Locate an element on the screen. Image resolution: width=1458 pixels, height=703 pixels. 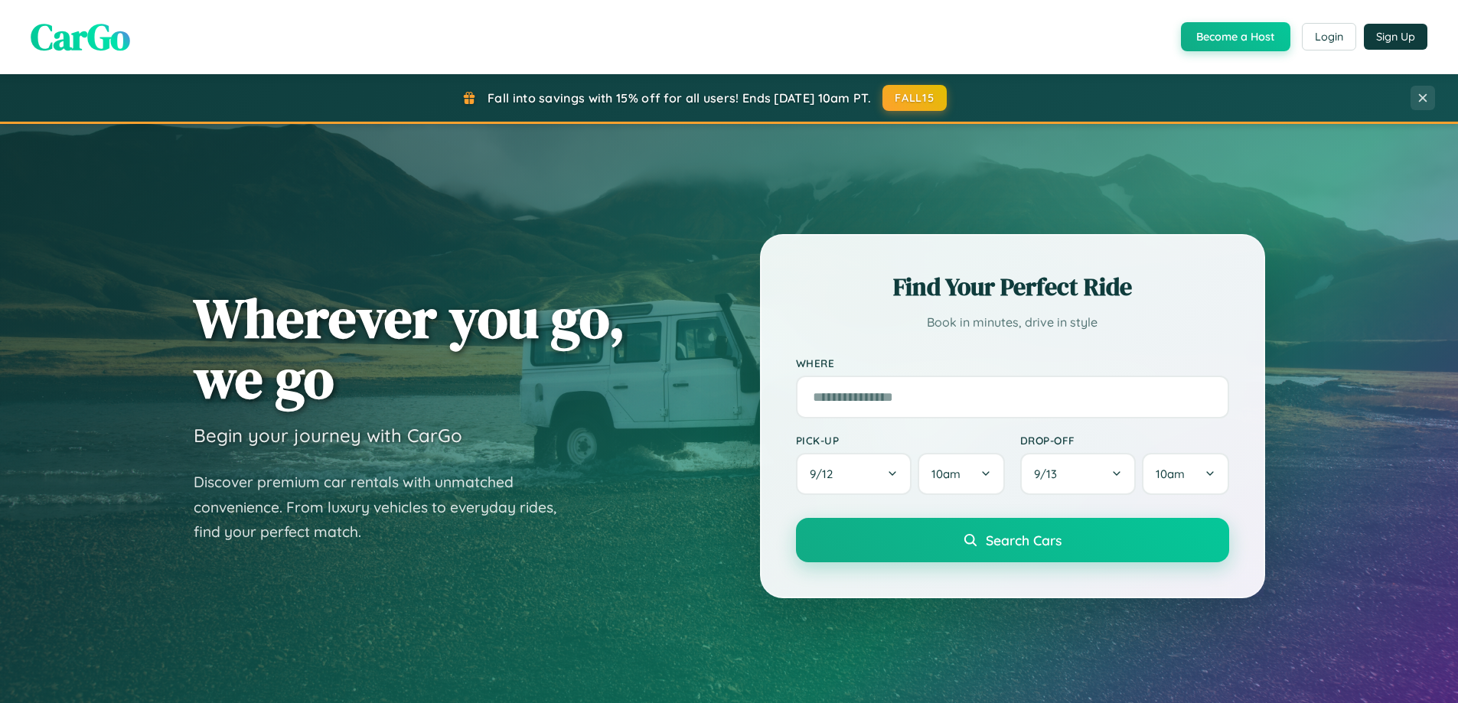
button: Become a Host is located at coordinates (1235, 37).